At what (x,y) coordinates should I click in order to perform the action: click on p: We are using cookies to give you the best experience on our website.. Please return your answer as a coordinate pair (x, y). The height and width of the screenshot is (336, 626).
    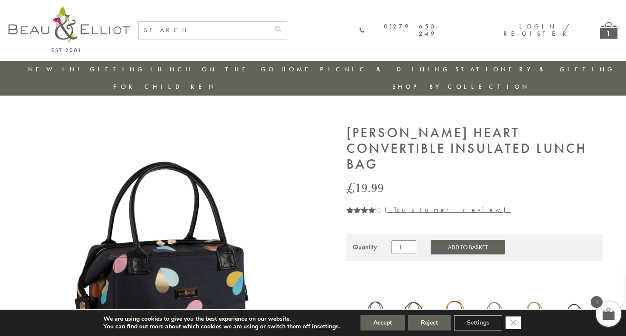
    Looking at the image, I should click on (222, 319).